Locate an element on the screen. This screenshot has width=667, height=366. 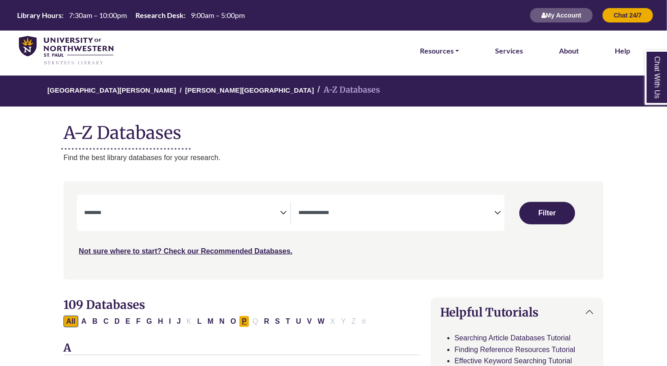
button: Filter Results C is located at coordinates (106, 322).